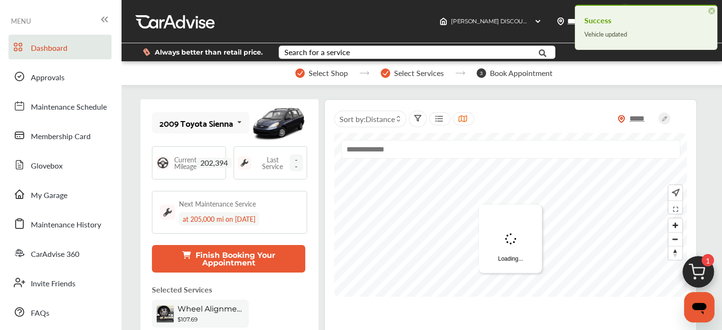 Image resolution: width=722 pixels, height=330 pixels. I want to click on img: header-home-logo.8d720a4f.svg, so click(443, 21).